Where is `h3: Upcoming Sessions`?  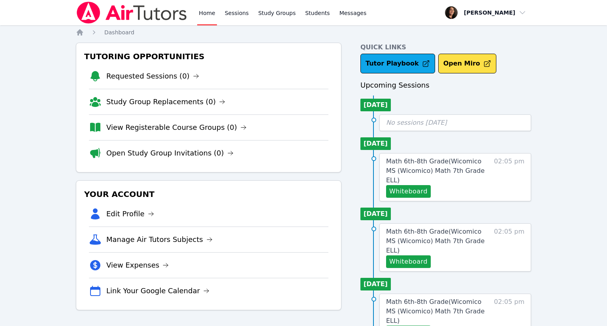
h3: Upcoming Sessions is located at coordinates (446, 85).